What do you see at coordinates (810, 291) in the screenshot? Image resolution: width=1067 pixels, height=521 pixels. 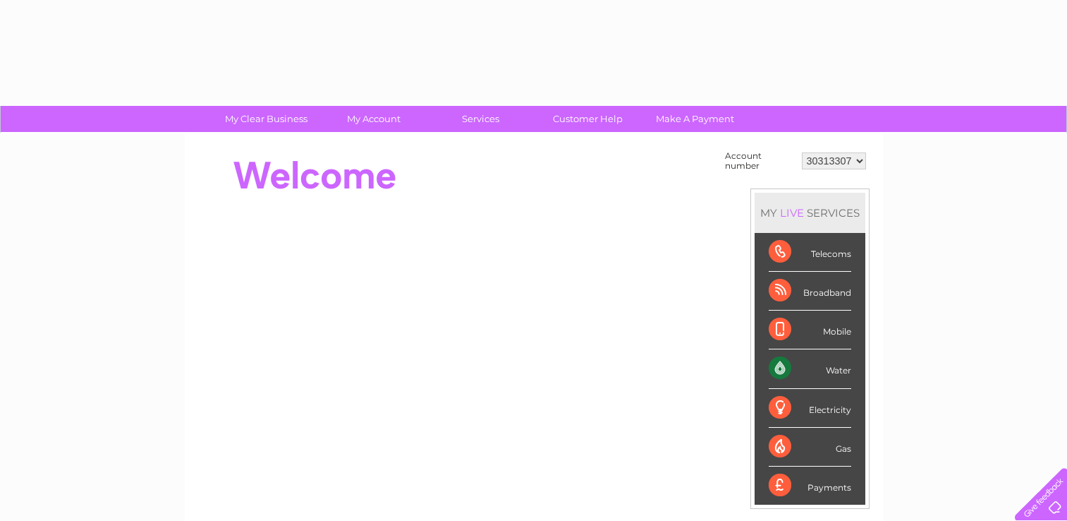 I see `div: Broadband` at bounding box center [810, 291].